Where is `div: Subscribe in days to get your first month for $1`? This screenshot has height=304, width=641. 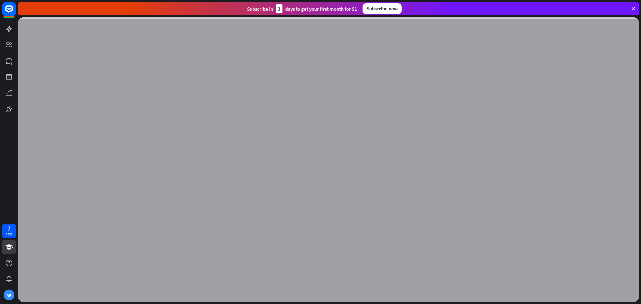
div: Subscribe in days to get your first month for $1 is located at coordinates (302, 9).